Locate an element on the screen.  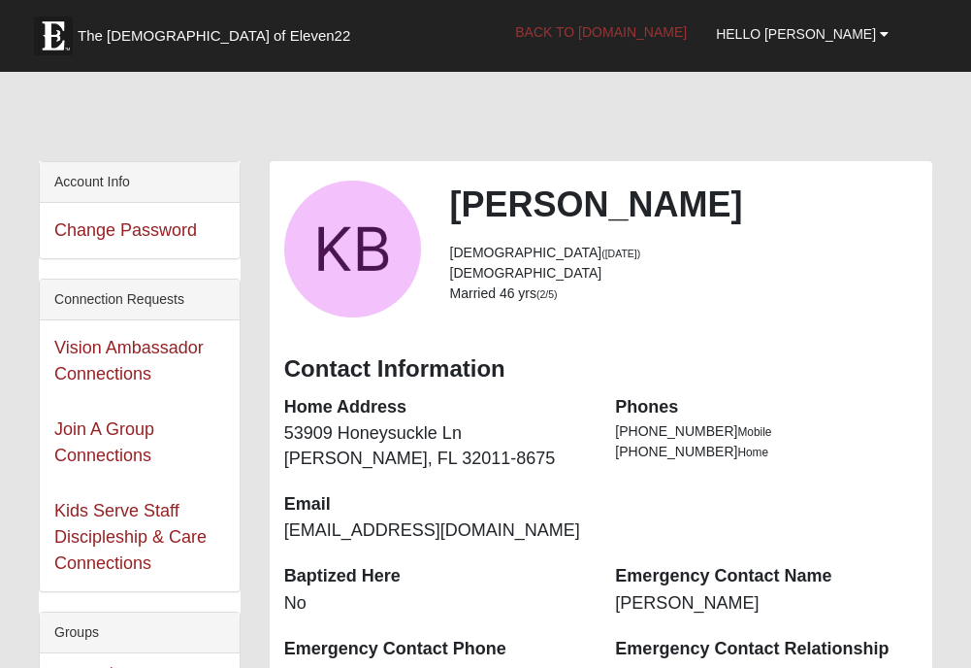
dt: Baptized Here is located at coordinates (436, 576).